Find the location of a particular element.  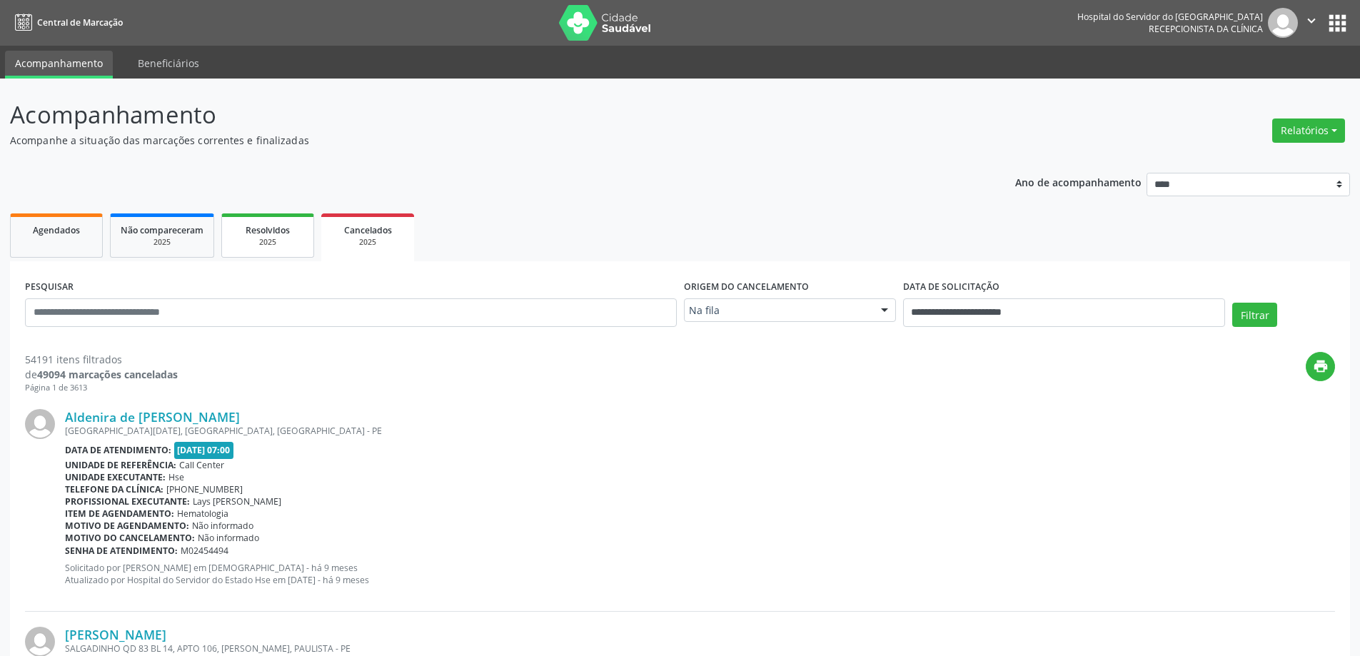

b: Profissional executante: is located at coordinates (127, 501).